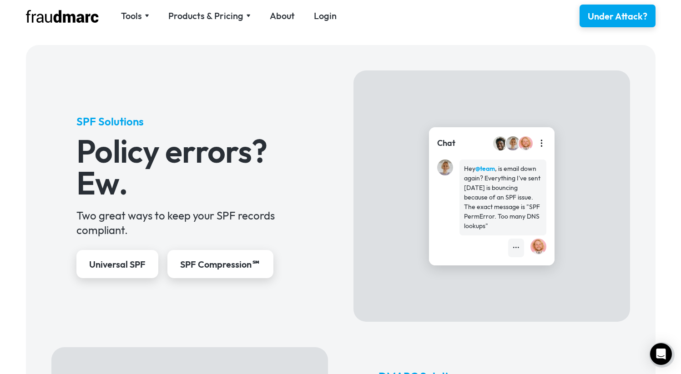 The height and width of the screenshot is (374, 681). I want to click on div: Two great ways to keep your SPF records compliant., so click(189, 223).